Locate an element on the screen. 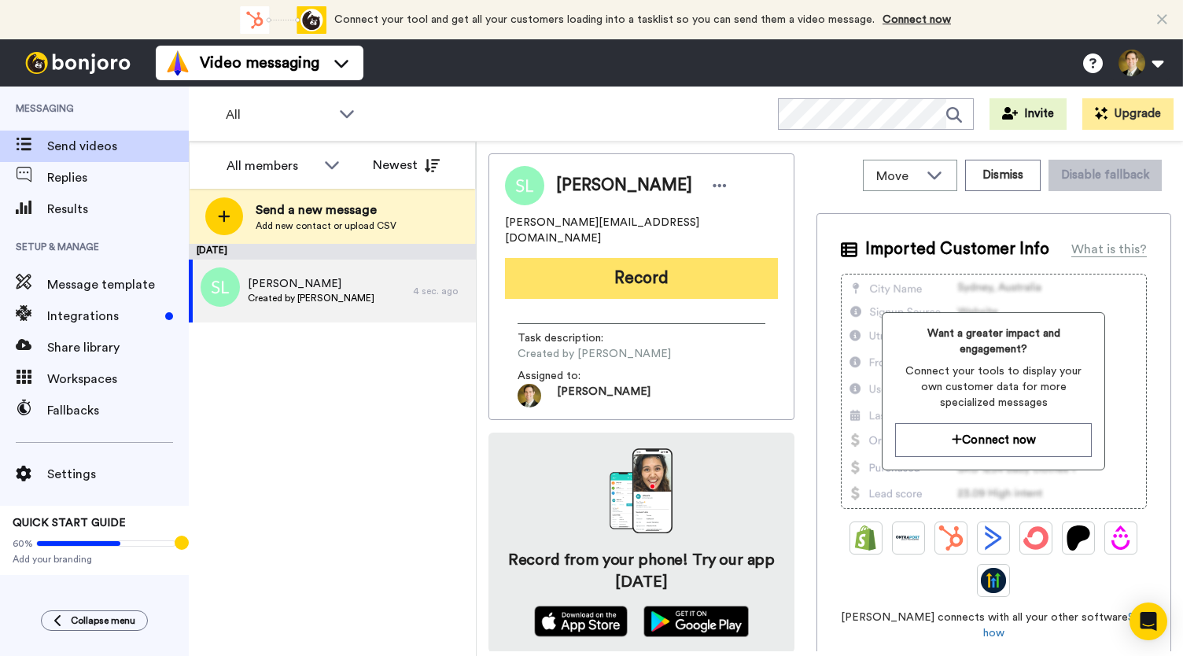 The height and width of the screenshot is (656, 1183). span: All is located at coordinates (278, 115).